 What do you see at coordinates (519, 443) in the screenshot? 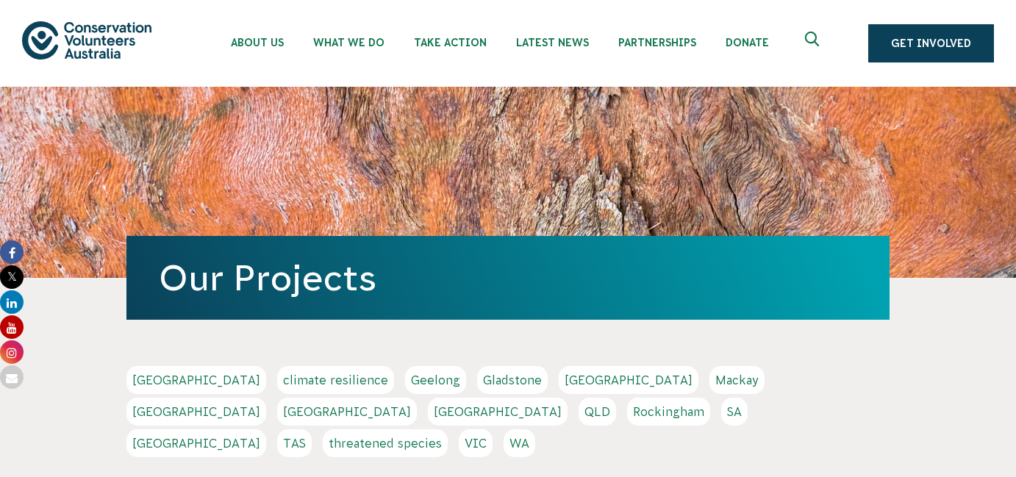
I see `a: WA` at bounding box center [519, 443].